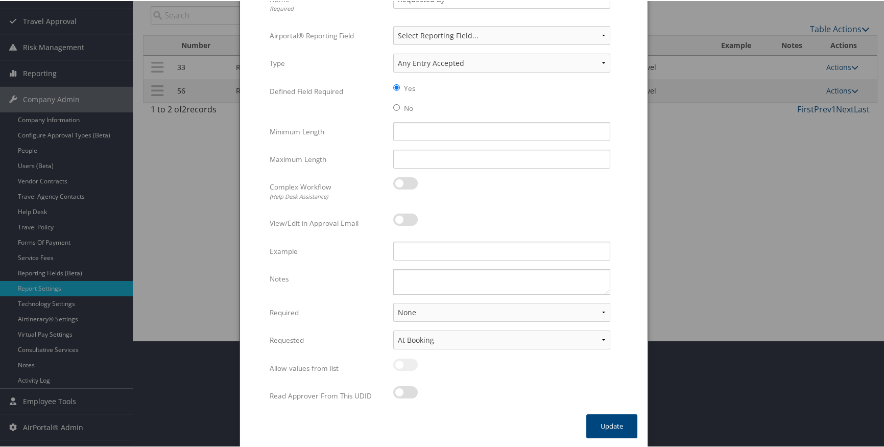 The height and width of the screenshot is (447, 884). What do you see at coordinates (327, 367) in the screenshot?
I see `label: Allow values from list` at bounding box center [327, 367].